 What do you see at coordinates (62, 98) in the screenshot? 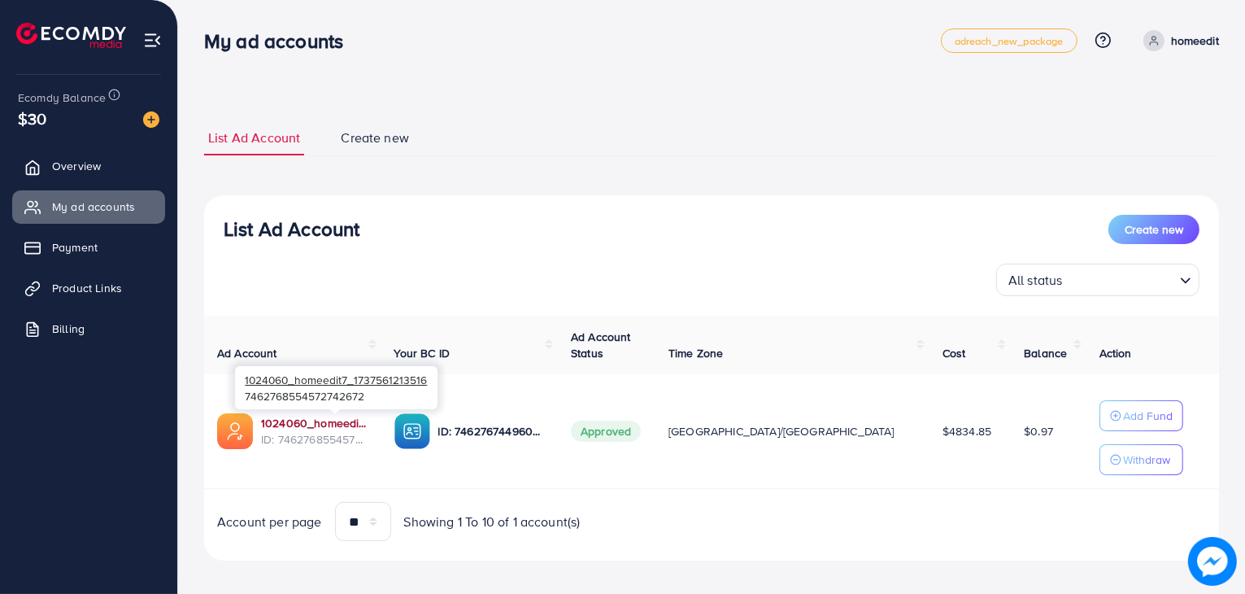
I see `span: Ecomdy Balance` at bounding box center [62, 98].